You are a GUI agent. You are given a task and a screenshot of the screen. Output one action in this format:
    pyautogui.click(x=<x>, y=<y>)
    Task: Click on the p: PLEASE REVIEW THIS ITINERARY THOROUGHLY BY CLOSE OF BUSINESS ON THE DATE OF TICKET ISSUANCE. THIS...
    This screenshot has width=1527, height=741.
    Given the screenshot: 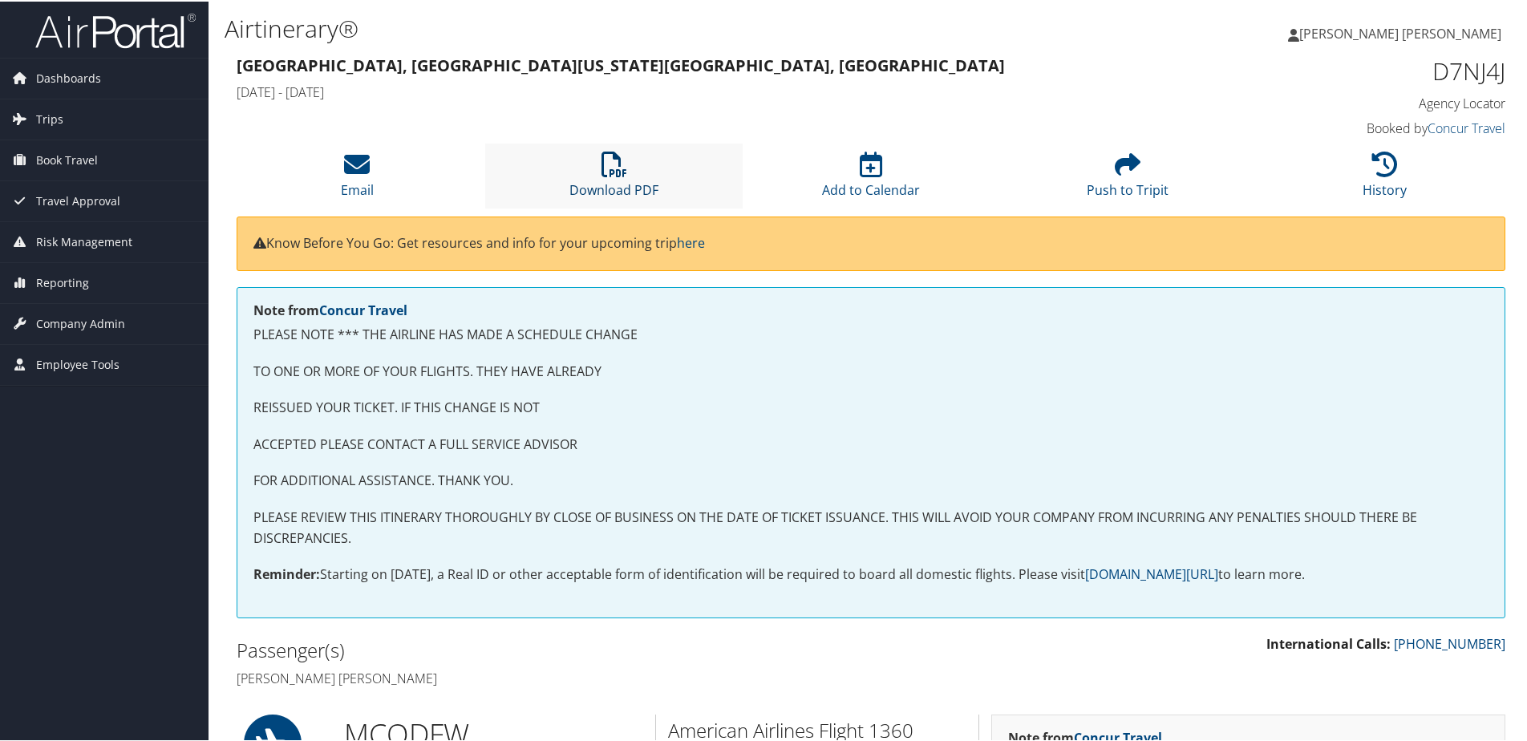 What is the action you would take?
    pyautogui.click(x=871, y=526)
    